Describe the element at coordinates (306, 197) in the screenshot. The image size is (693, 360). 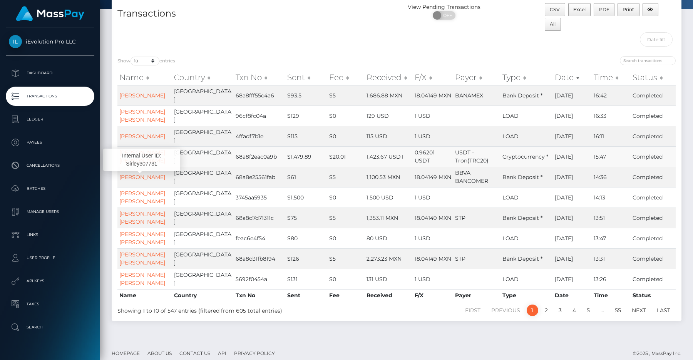
I see `td: $1,500` at that location.